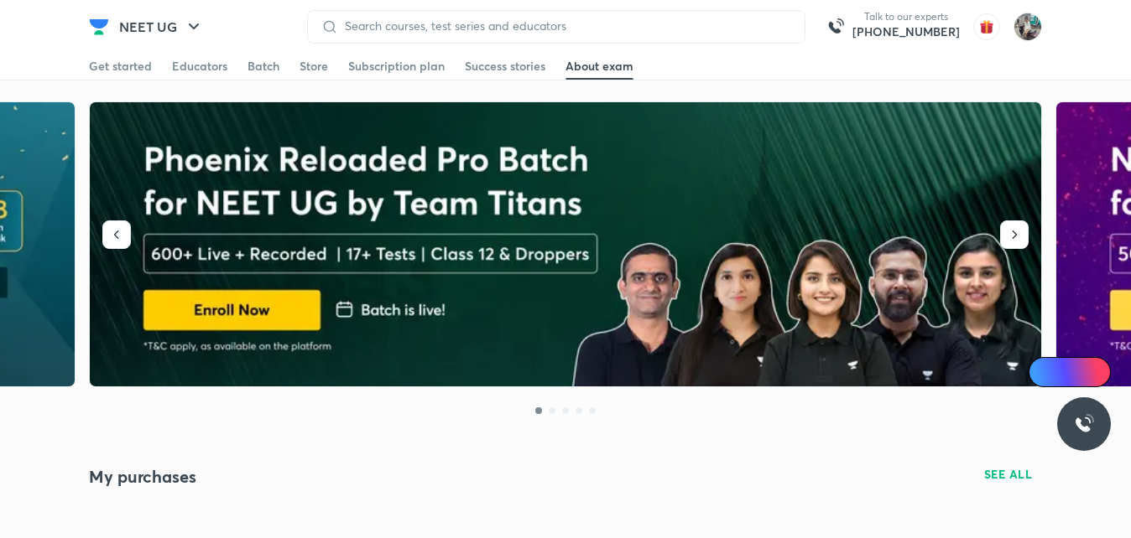 This screenshot has height=538, width=1131. I want to click on div: Educators, so click(200, 66).